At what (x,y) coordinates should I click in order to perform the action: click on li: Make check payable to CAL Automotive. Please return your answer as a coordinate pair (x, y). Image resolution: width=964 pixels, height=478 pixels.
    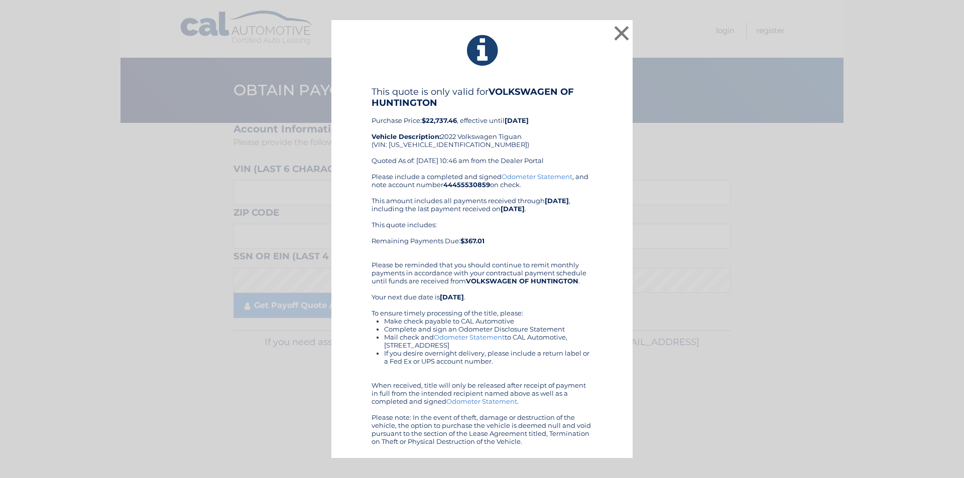
    Looking at the image, I should click on (488, 321).